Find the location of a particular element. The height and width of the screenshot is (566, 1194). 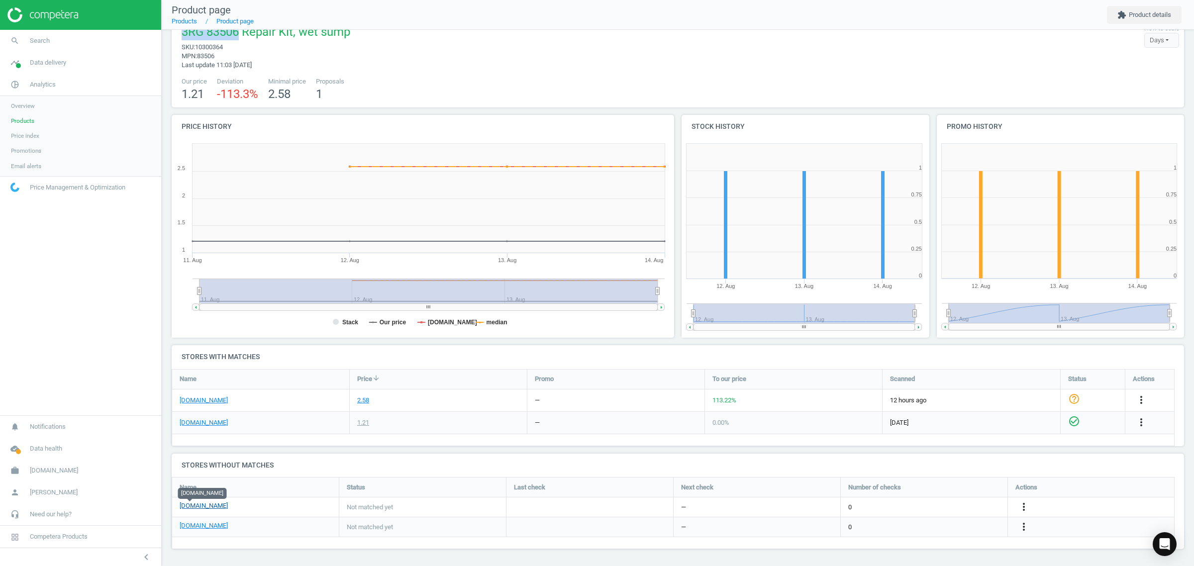

i: notifications is located at coordinates (15, 427).